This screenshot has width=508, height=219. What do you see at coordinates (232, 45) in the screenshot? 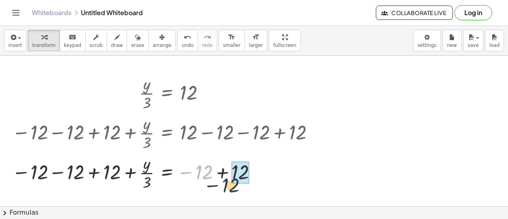
I see `span: smaller` at bounding box center [232, 45].